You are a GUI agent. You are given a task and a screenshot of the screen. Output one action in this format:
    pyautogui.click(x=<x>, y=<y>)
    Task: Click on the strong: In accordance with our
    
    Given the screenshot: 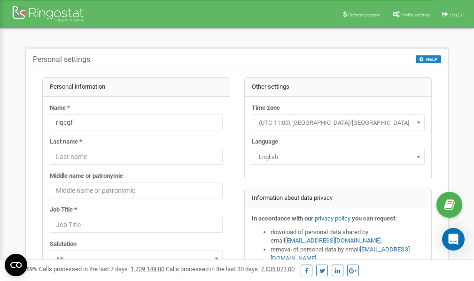 What is the action you would take?
    pyautogui.click(x=282, y=218)
    